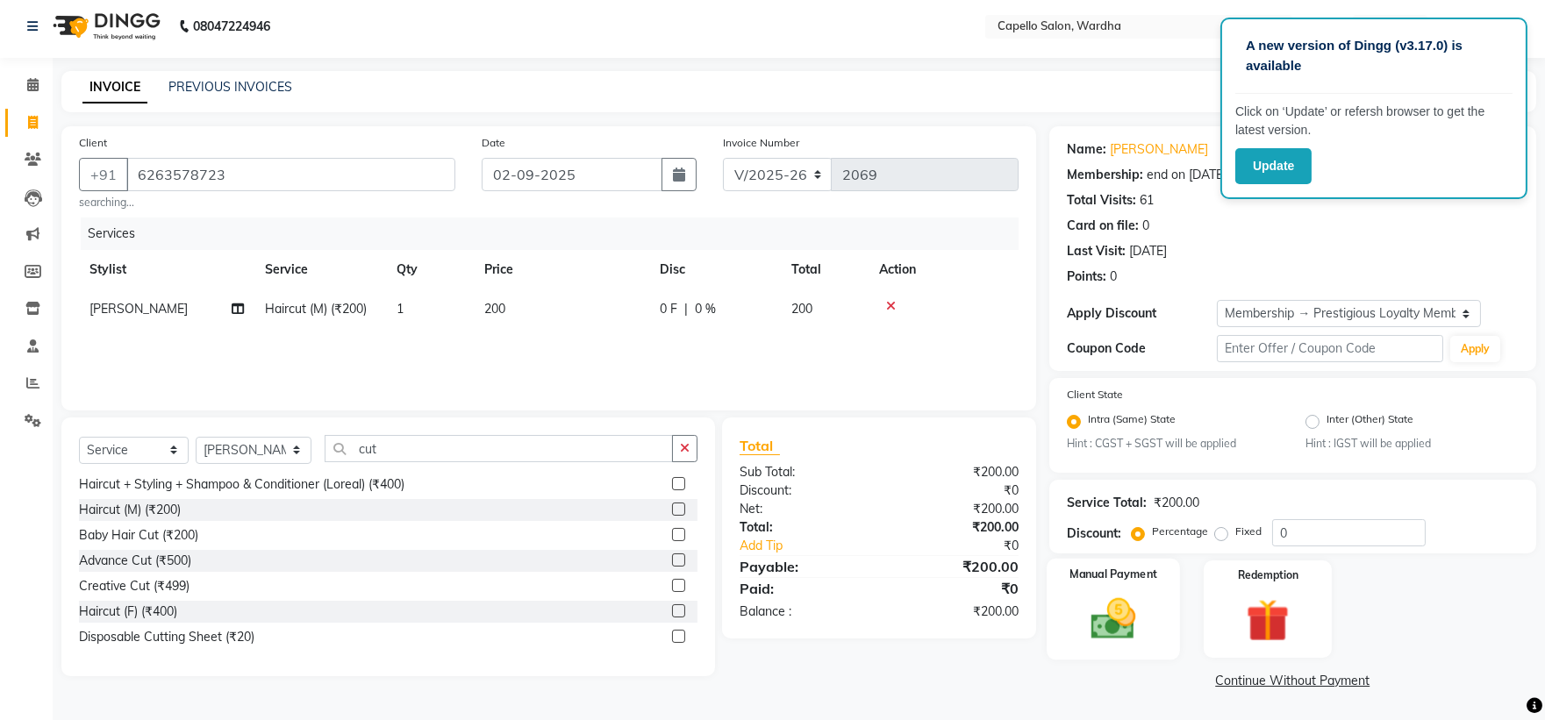  Describe the element at coordinates (1147, 200) in the screenshot. I see `div: 61` at that location.